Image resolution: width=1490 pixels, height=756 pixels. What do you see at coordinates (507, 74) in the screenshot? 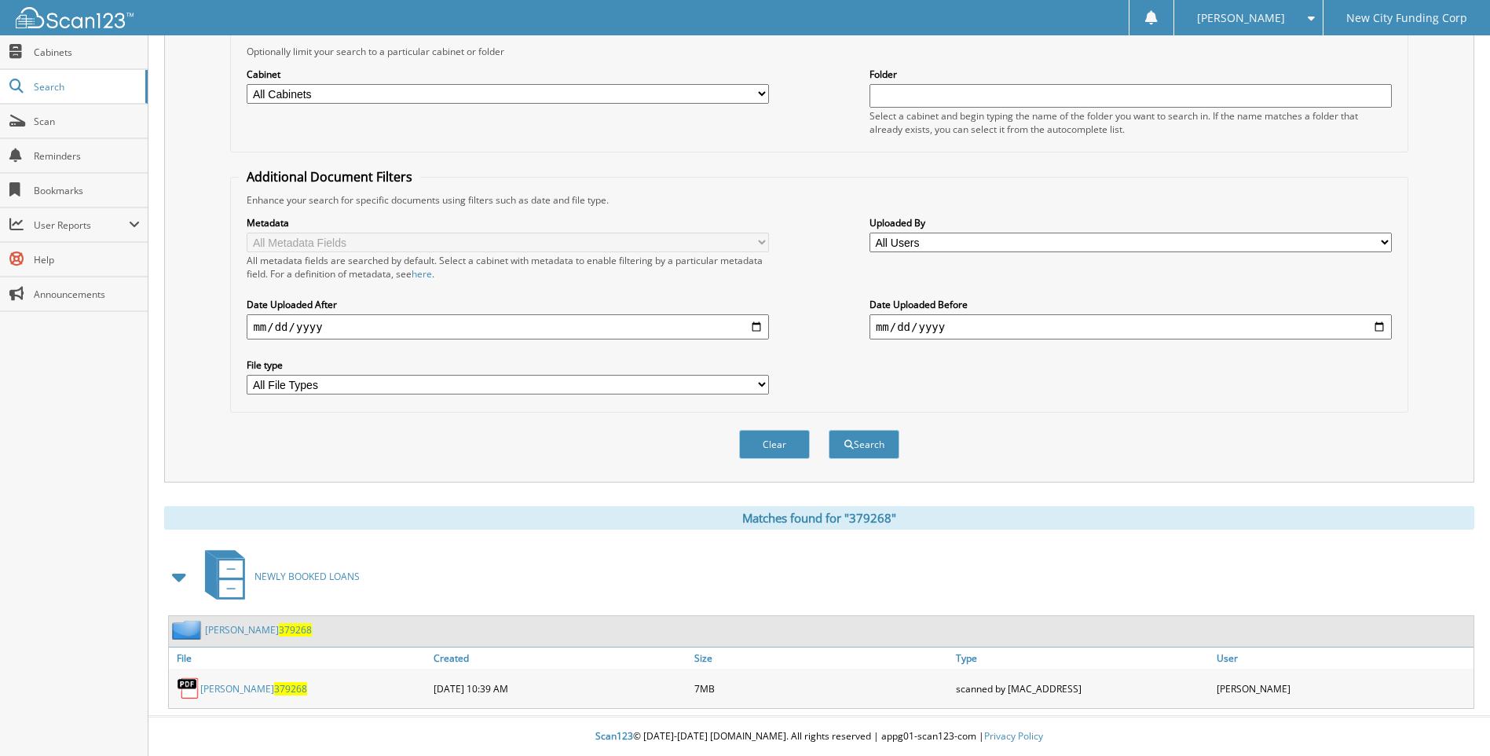
I see `label: Cabinet` at bounding box center [507, 74].